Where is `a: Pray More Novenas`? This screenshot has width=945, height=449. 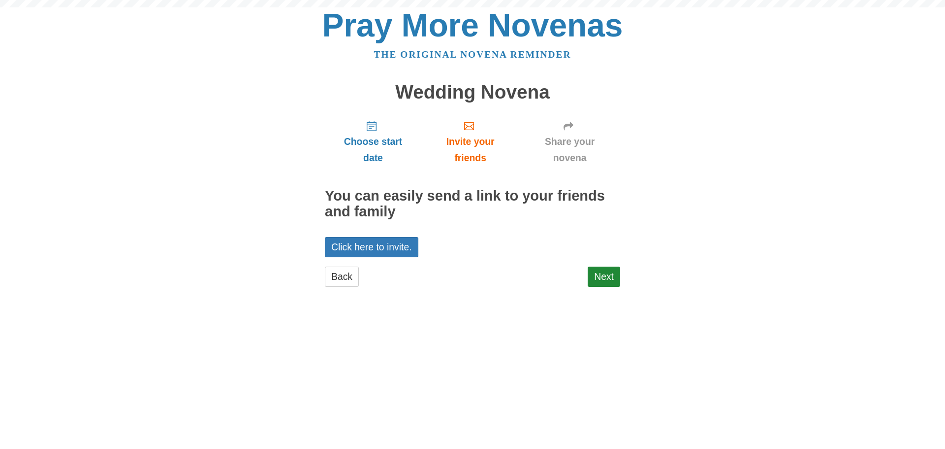
a: Pray More Novenas is located at coordinates (473, 25).